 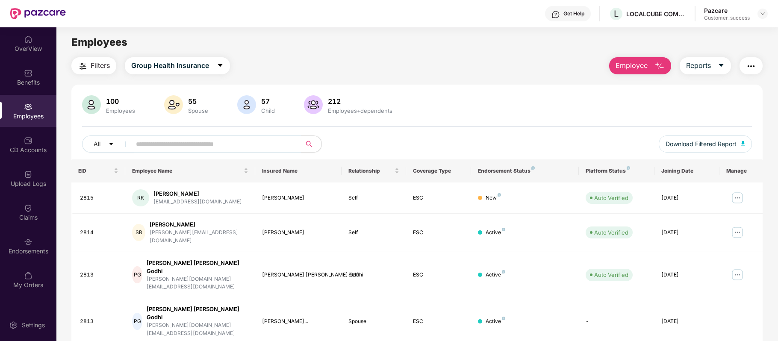 What do you see at coordinates (108, 144) in the screenshot?
I see `button: Allcaret-down` at bounding box center [108, 144].